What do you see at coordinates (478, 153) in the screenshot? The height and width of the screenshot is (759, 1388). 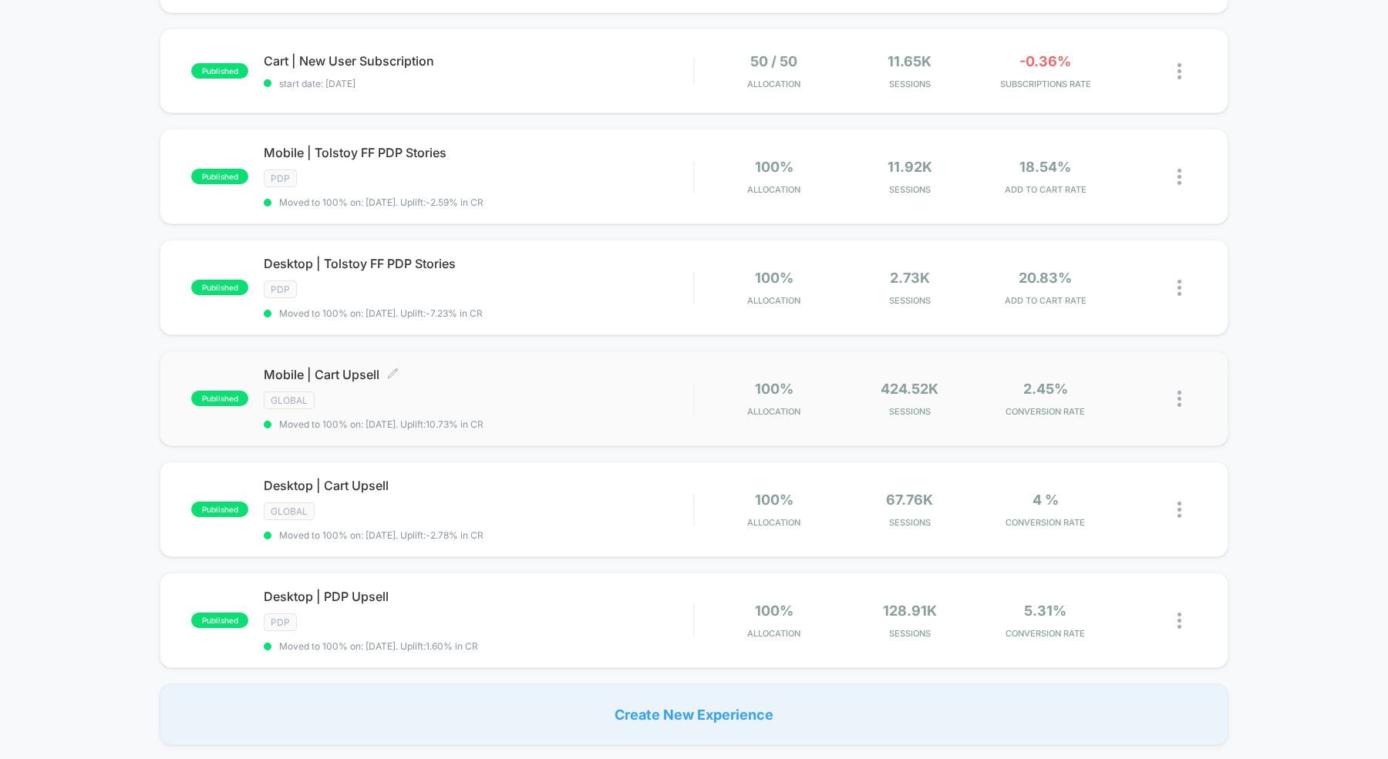 I see `span: Mobile | Tolstoy FF PDP Stories` at bounding box center [478, 153].